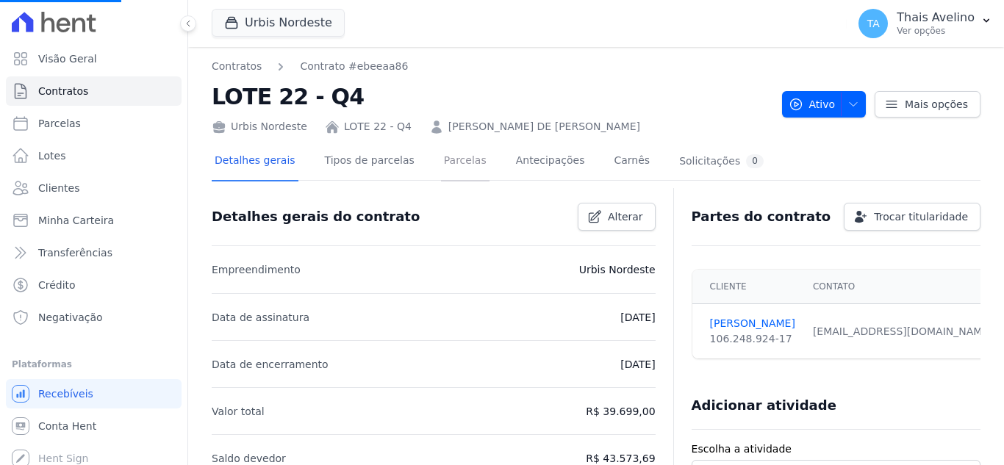 The image size is (1004, 465). I want to click on button: TA Thais Avelino Ver opções, so click(925, 24).